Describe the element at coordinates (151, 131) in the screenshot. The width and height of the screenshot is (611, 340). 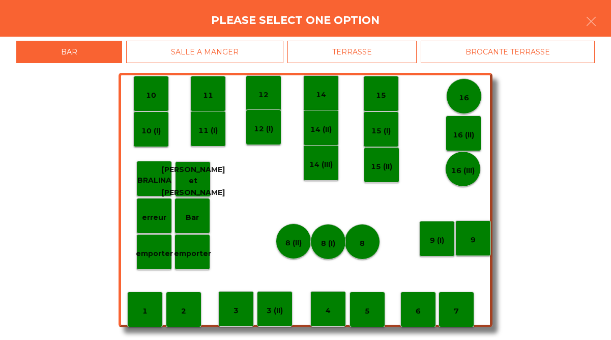
I see `p: 10 (I)` at that location.